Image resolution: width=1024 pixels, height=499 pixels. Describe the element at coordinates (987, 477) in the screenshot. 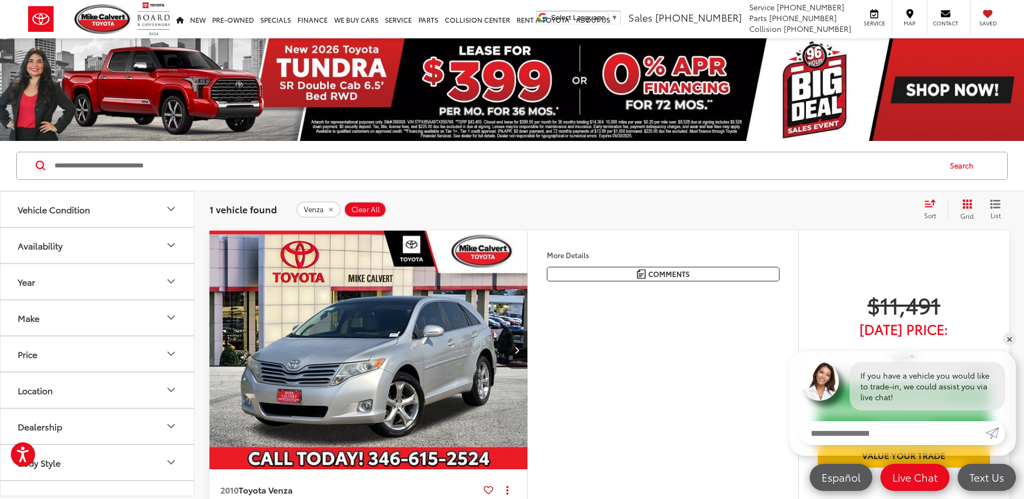

I see `span: Text Us` at that location.